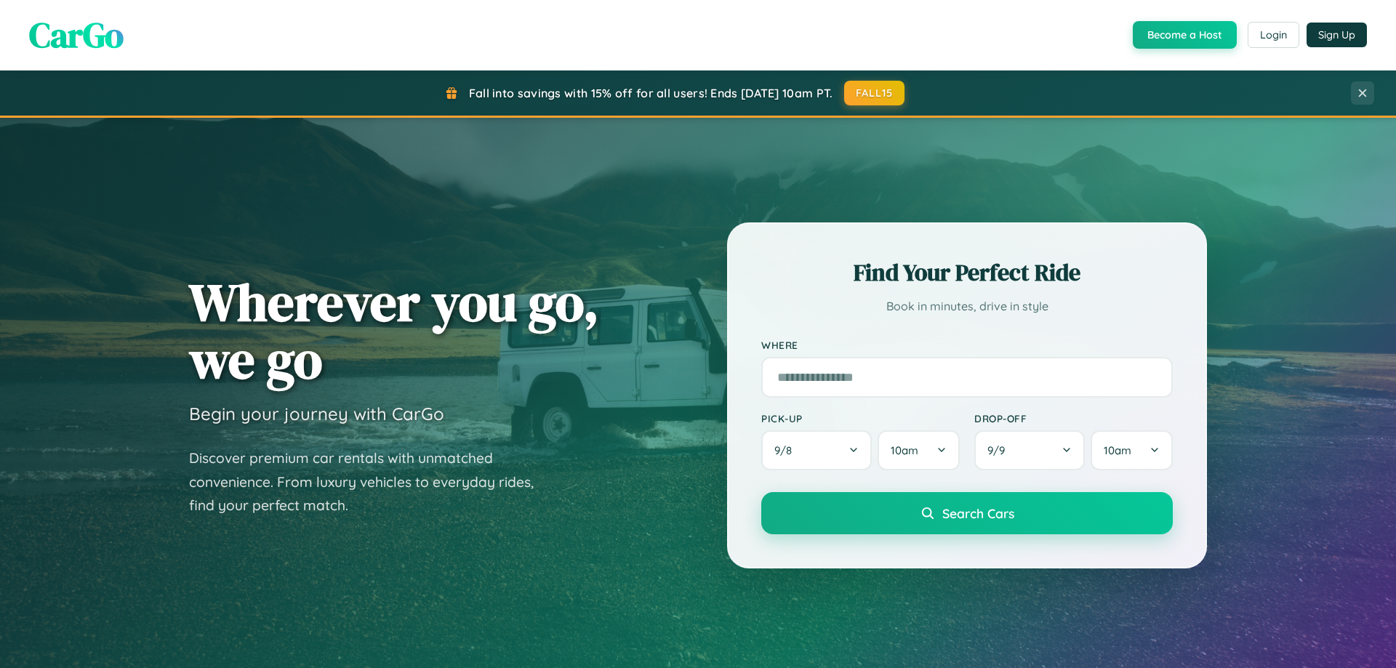 Image resolution: width=1396 pixels, height=668 pixels. I want to click on span: 9 / 8, so click(787, 450).